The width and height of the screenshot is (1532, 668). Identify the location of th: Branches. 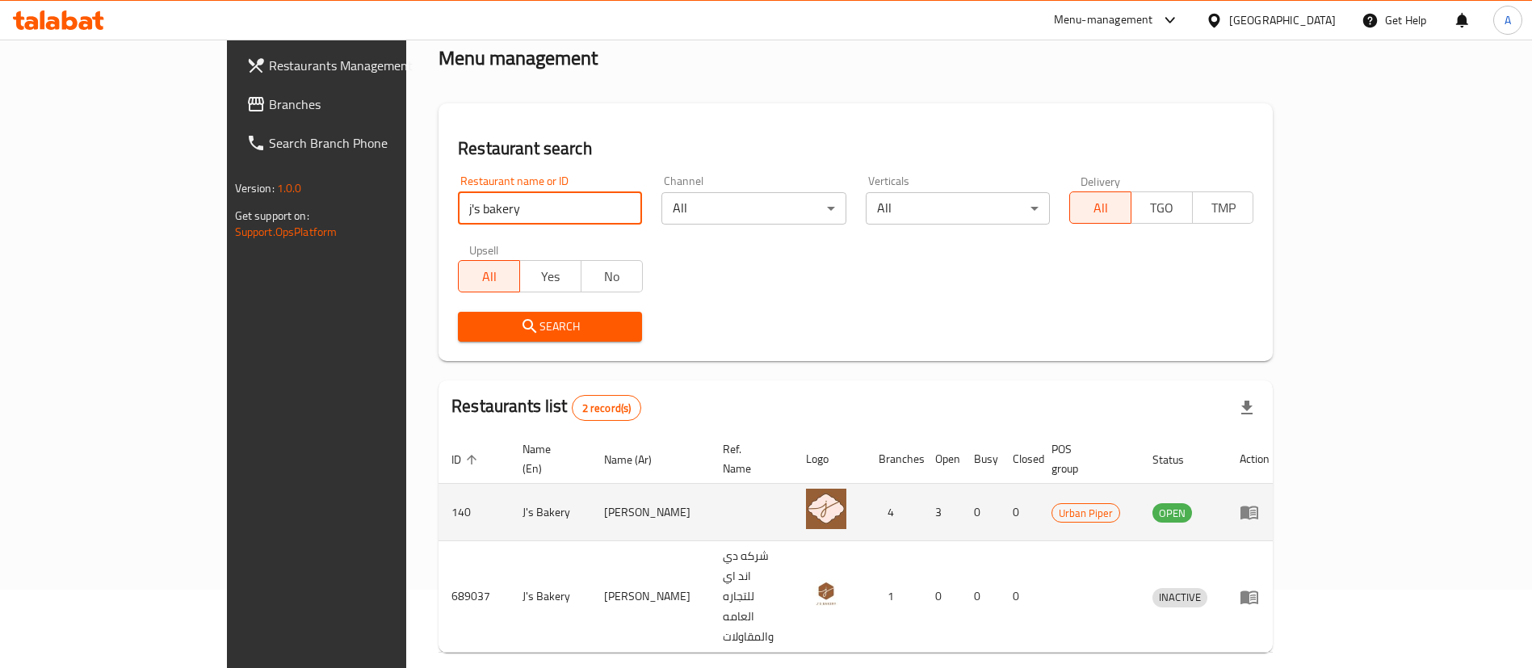
(894, 459).